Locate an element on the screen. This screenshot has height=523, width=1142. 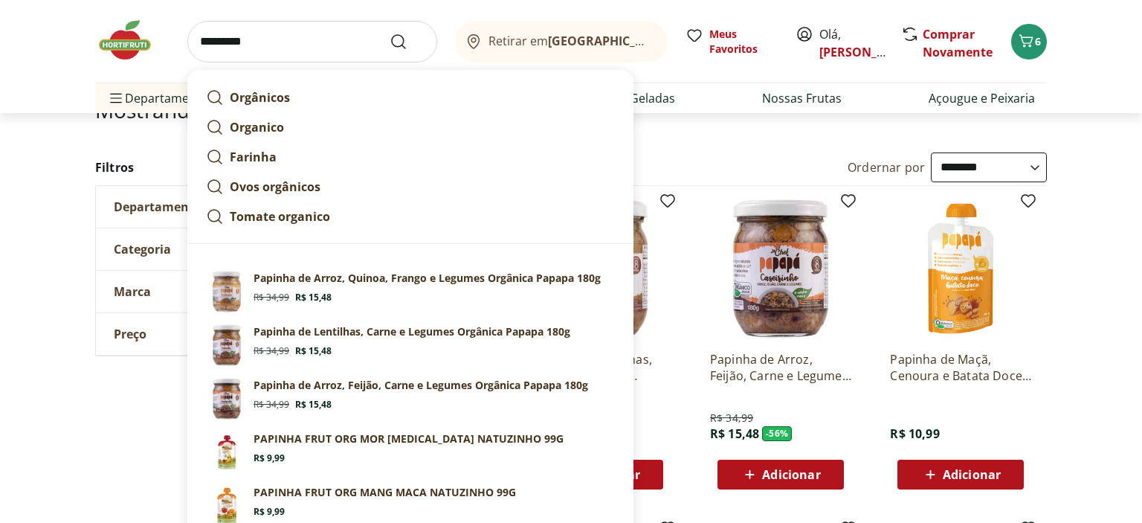
p: Papinha de Lentilhas, Carne e Legumes Orgânica Papapa 180g is located at coordinates (412, 332).